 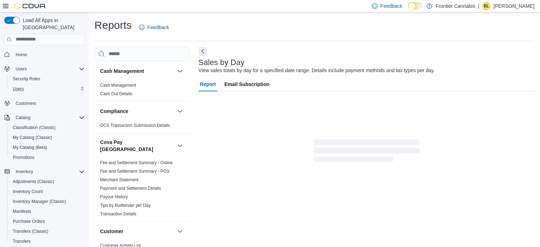 I want to click on a: Transfers, so click(x=22, y=241).